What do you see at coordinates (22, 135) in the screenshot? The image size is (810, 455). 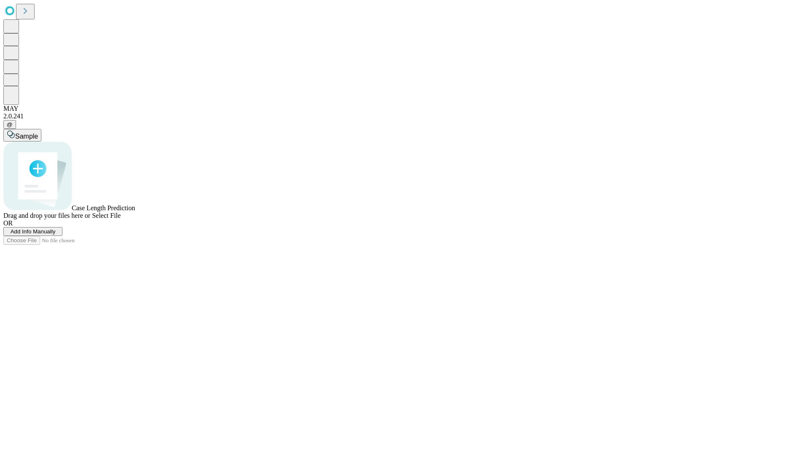 I see `button: Sample` at bounding box center [22, 135].